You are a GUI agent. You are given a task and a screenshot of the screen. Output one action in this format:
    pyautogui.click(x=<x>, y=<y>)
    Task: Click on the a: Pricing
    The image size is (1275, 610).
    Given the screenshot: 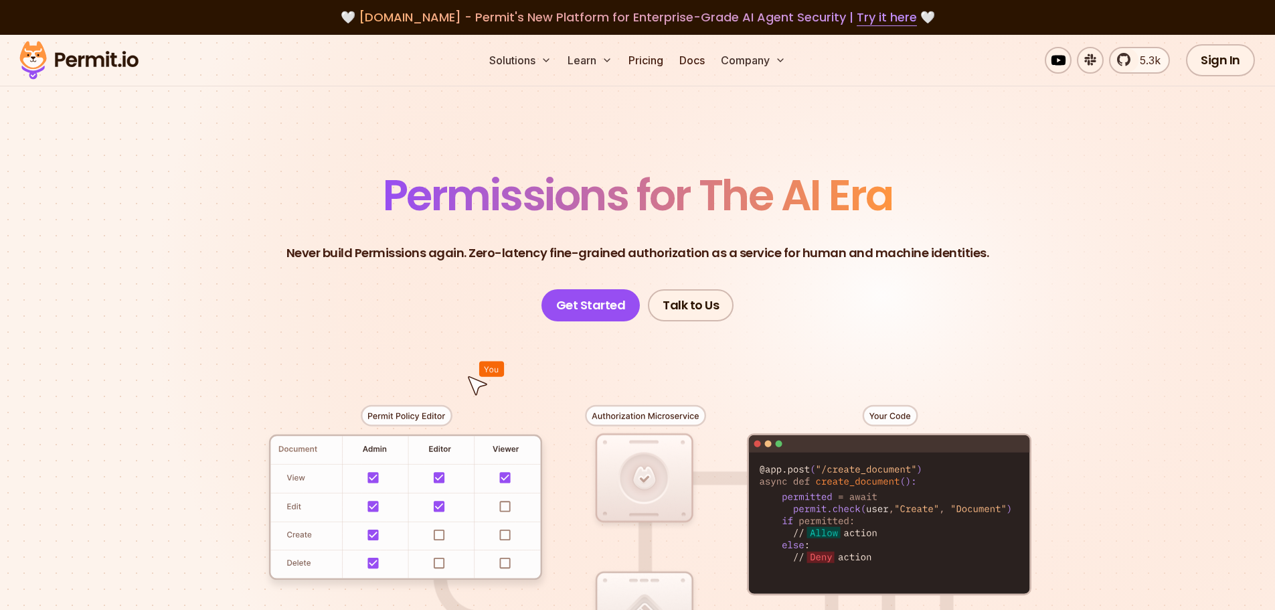 What is the action you would take?
    pyautogui.click(x=646, y=60)
    